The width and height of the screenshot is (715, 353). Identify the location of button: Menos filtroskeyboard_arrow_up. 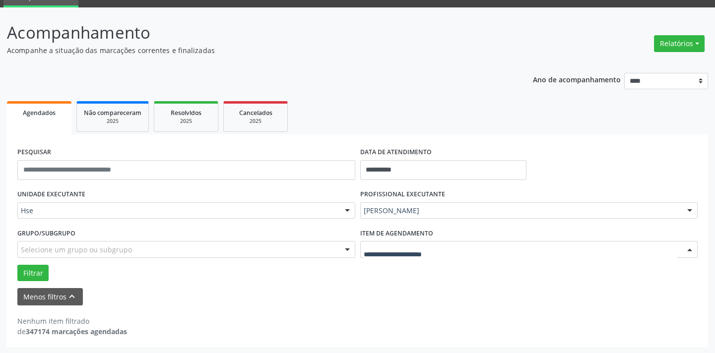
(50, 297).